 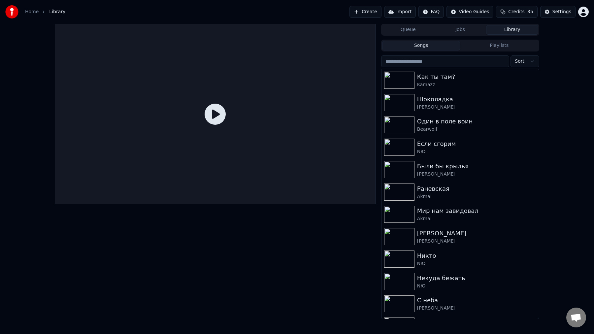 I want to click on button: Video Guides, so click(x=470, y=12).